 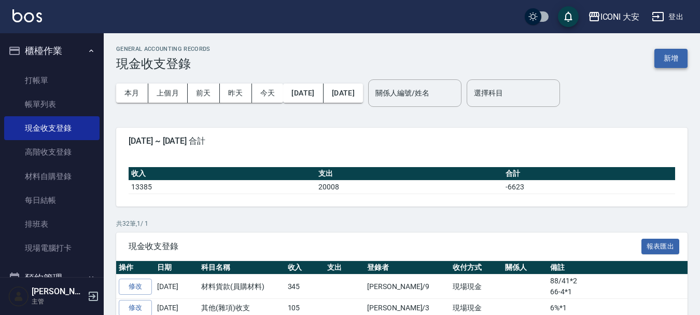 What do you see at coordinates (305, 286) in the screenshot?
I see `td: 345` at bounding box center [305, 286].